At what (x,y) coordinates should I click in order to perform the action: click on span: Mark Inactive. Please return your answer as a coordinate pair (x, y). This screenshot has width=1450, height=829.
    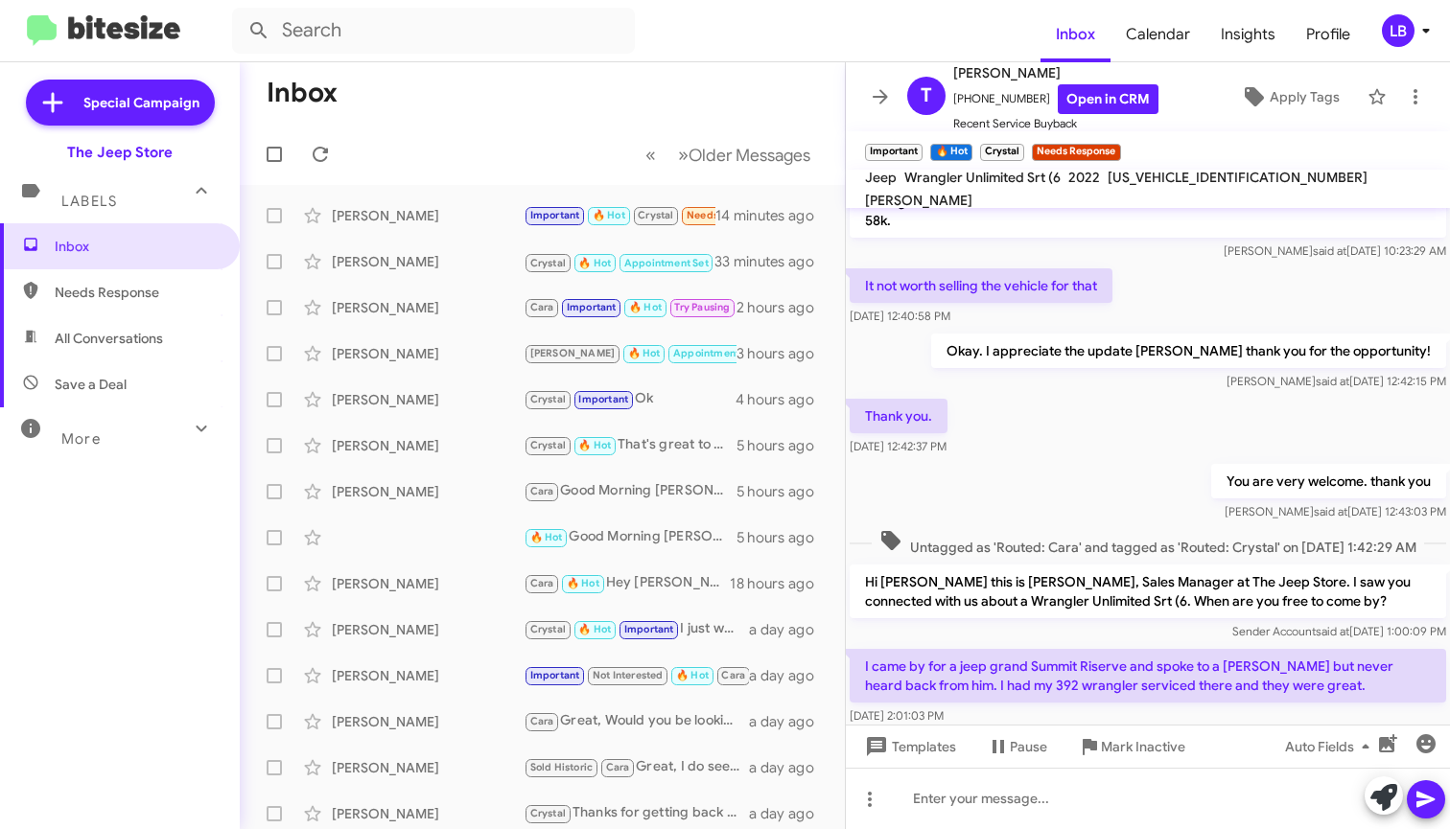
    Looking at the image, I should click on (1143, 747).